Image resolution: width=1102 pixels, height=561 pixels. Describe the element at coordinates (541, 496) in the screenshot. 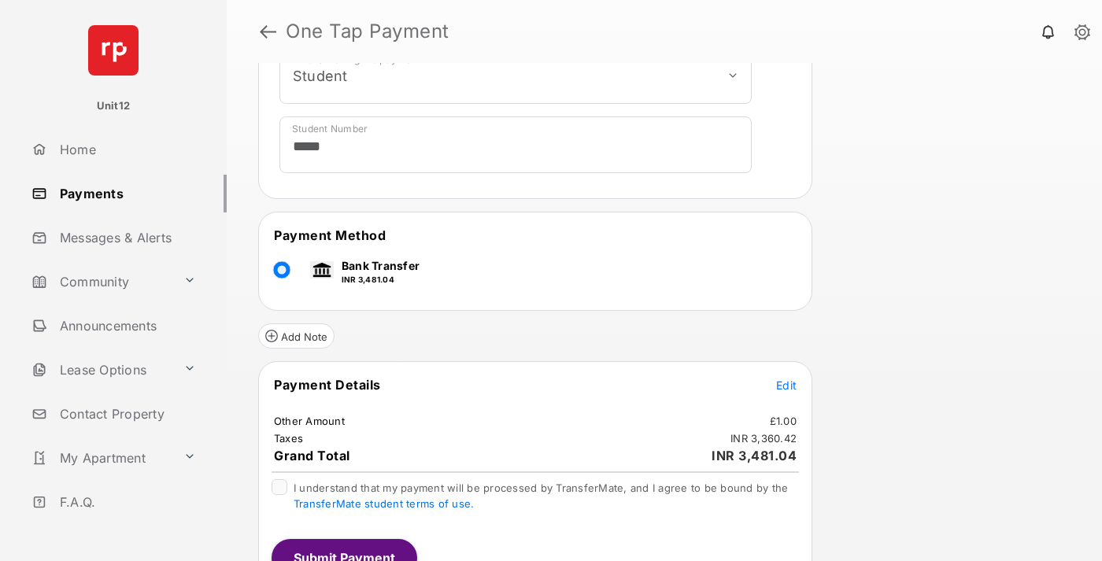

I see `span: I understand that my payment will be processed by TransferMate, and I agree to be bound by the` at that location.